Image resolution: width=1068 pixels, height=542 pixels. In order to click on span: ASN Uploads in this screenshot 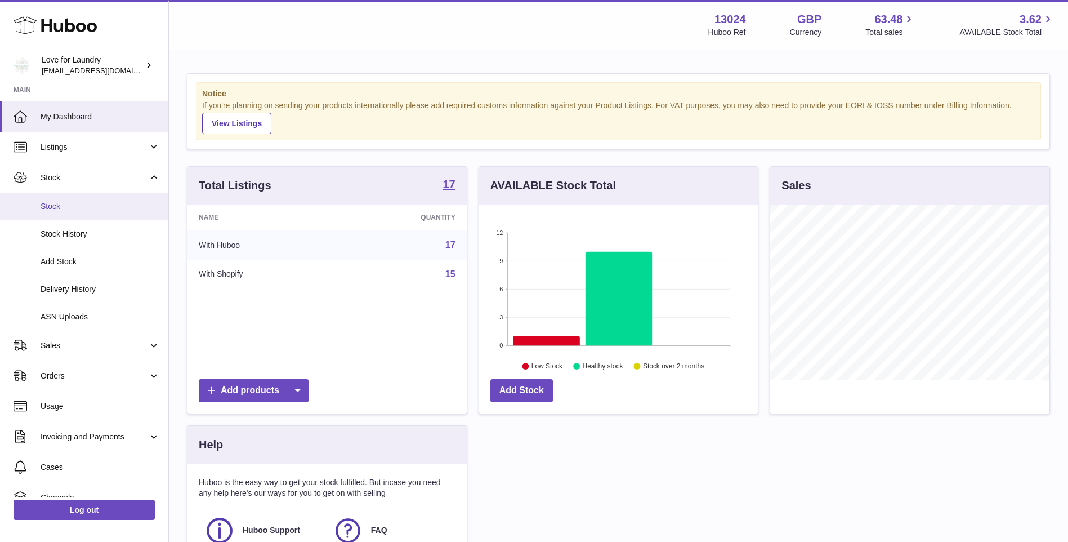, I will do `click(100, 316)`.